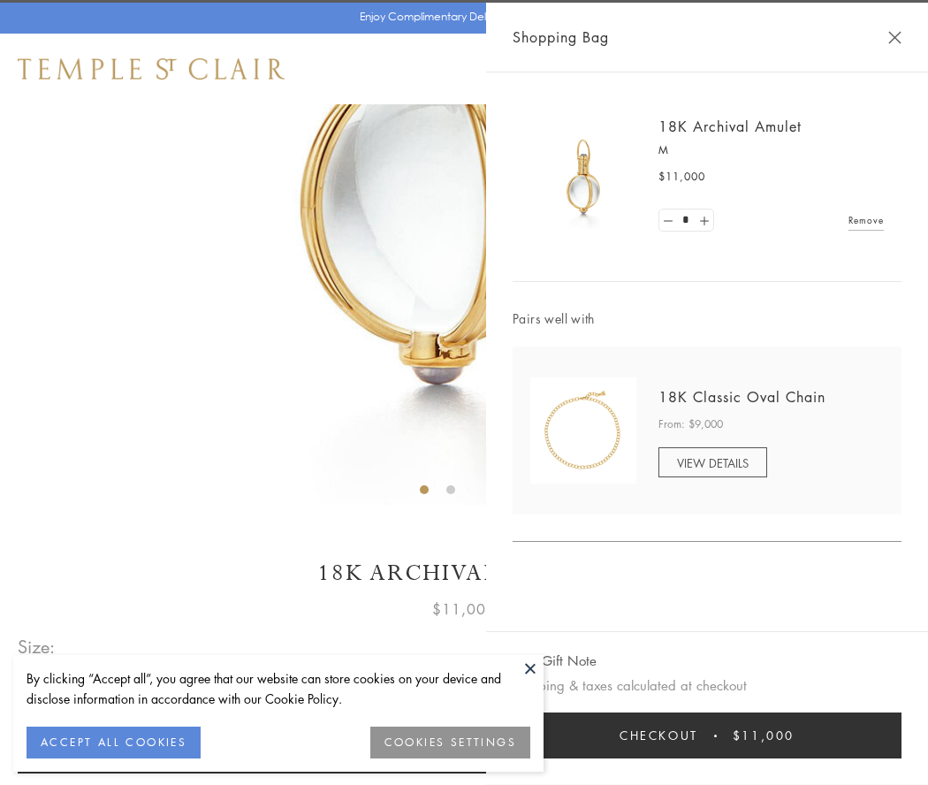 The height and width of the screenshot is (785, 928). Describe the element at coordinates (278, 689) in the screenshot. I see `div: By clicking “Accept all”, you agree that our website can store cookies on your device and disclos...` at that location.